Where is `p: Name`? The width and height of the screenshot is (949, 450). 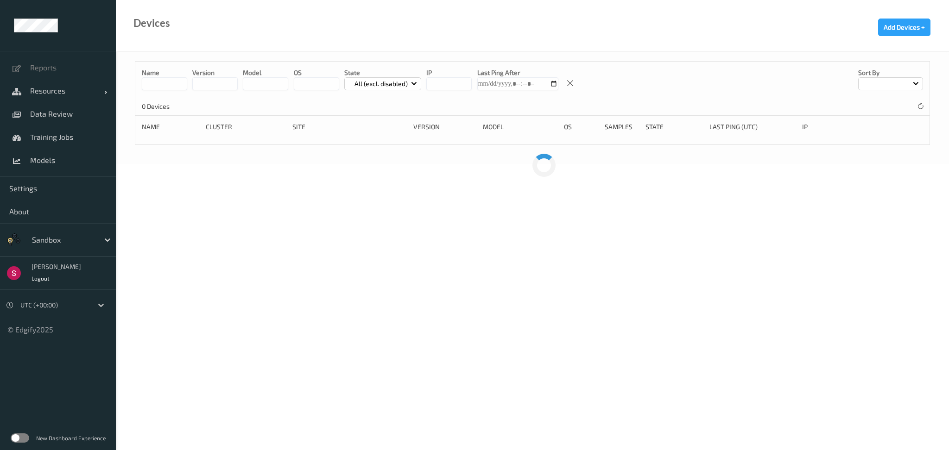
p: Name is located at coordinates (164, 73).